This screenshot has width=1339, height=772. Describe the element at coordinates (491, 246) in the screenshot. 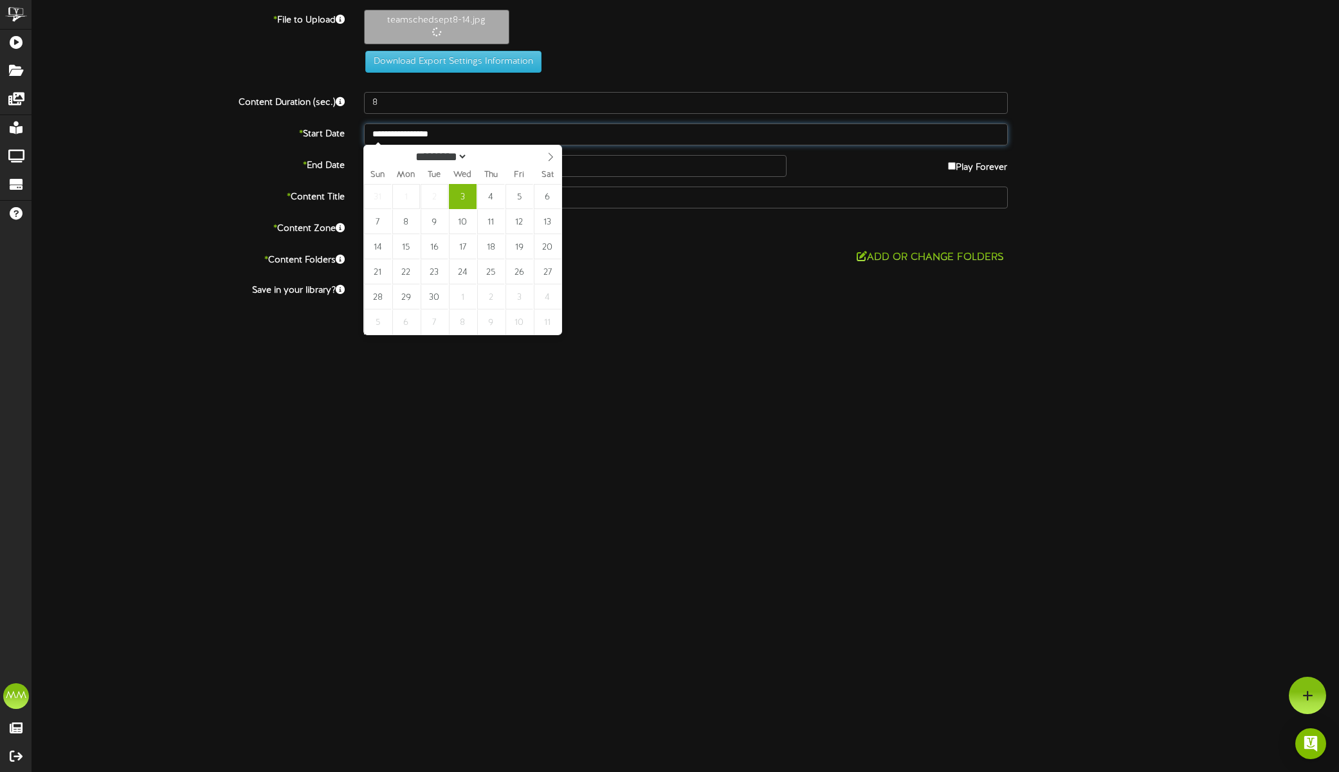

I see `span: September 18, 2025` at that location.